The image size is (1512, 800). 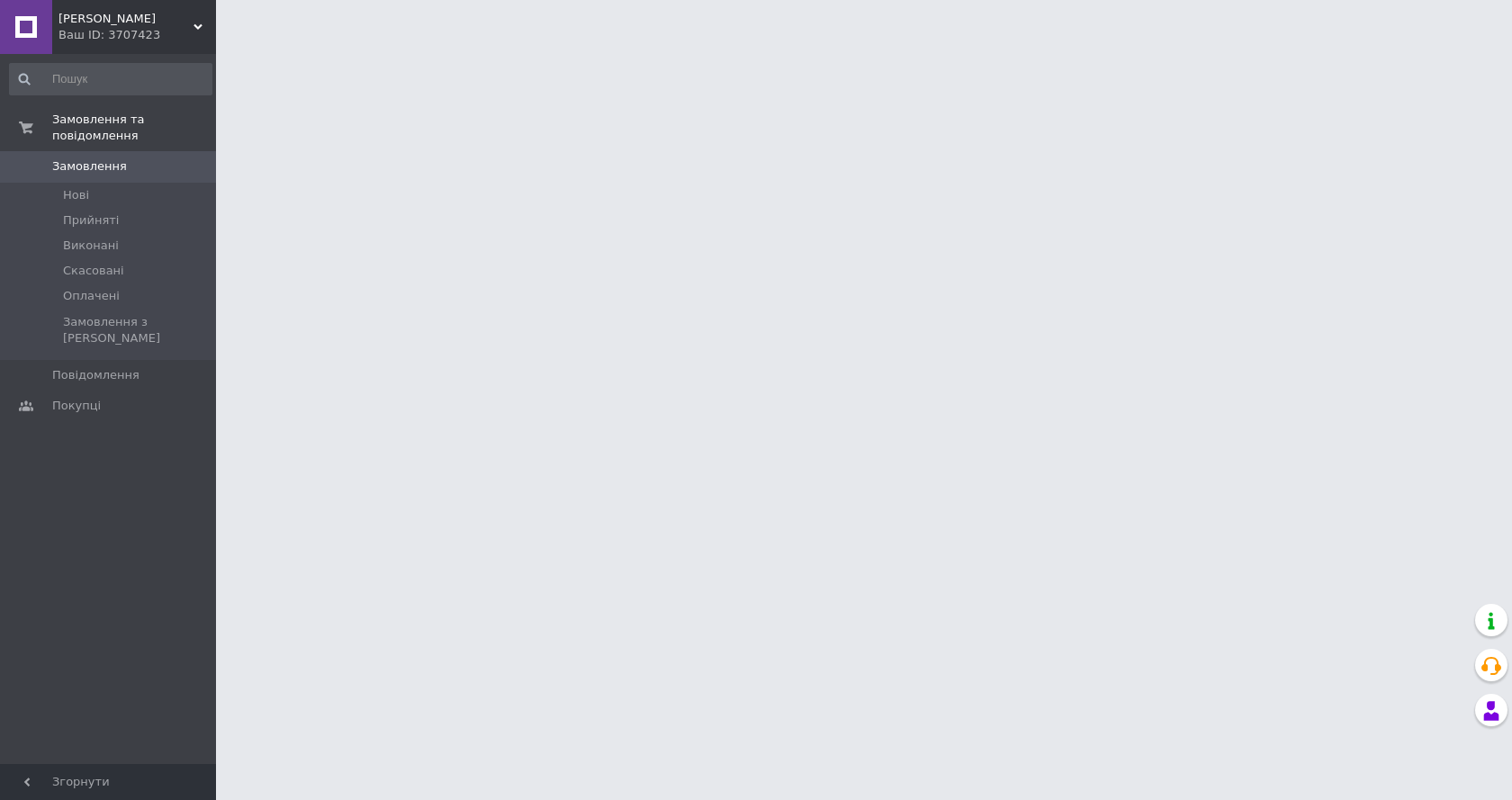 I want to click on span: Повідомлення, so click(x=95, y=376).